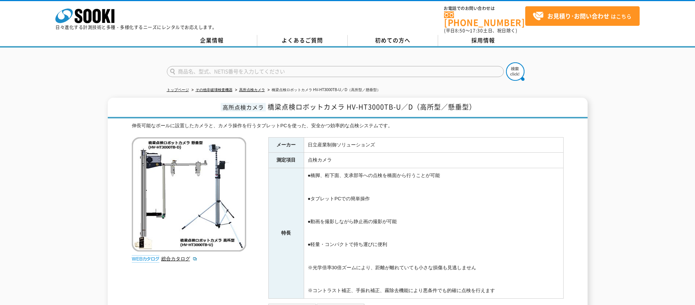 Image resolution: width=695 pixels, height=305 pixels. What do you see at coordinates (179, 259) in the screenshot?
I see `a: 総合カタログ` at bounding box center [179, 259].